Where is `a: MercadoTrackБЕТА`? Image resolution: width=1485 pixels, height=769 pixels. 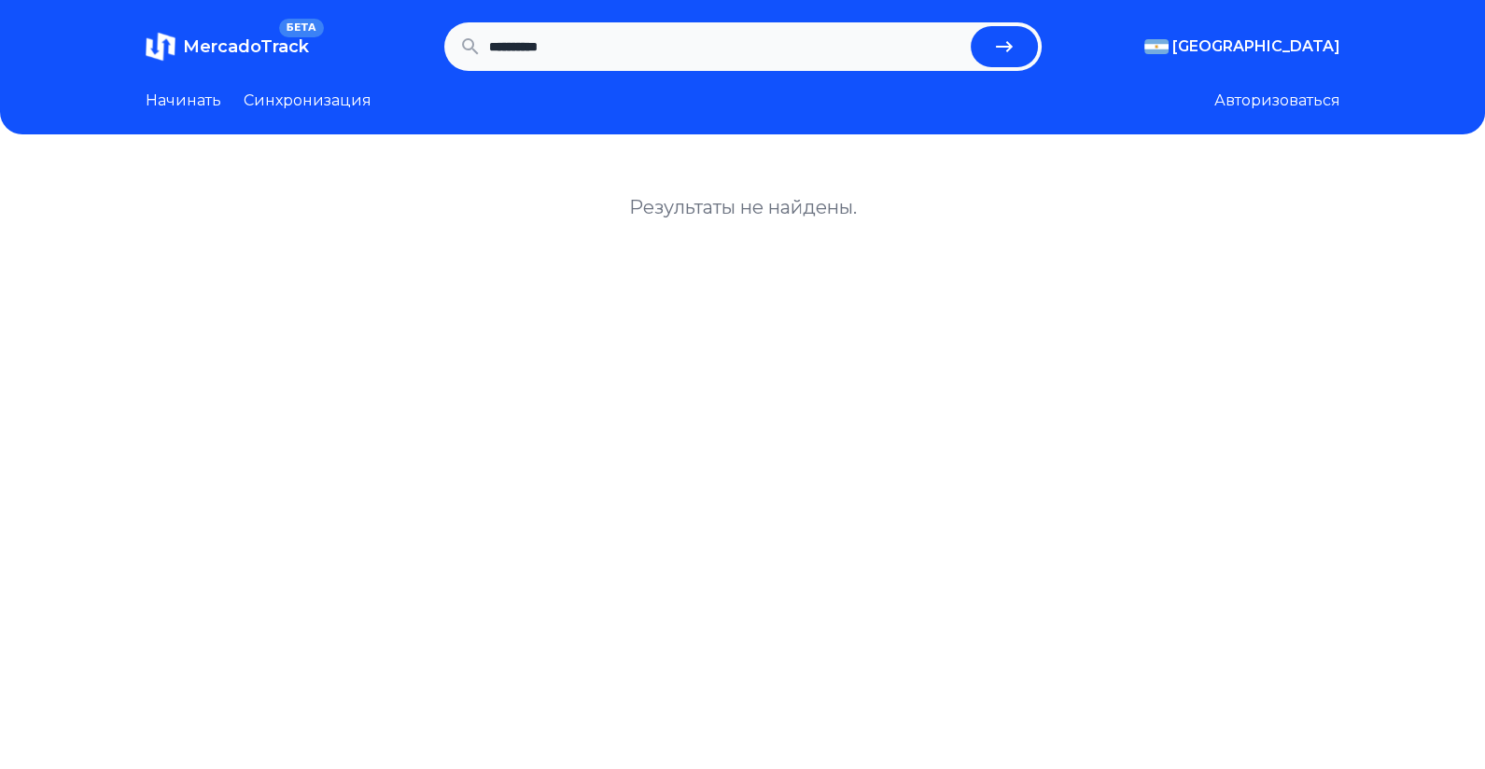 a: MercadoTrackБЕТА is located at coordinates (227, 47).